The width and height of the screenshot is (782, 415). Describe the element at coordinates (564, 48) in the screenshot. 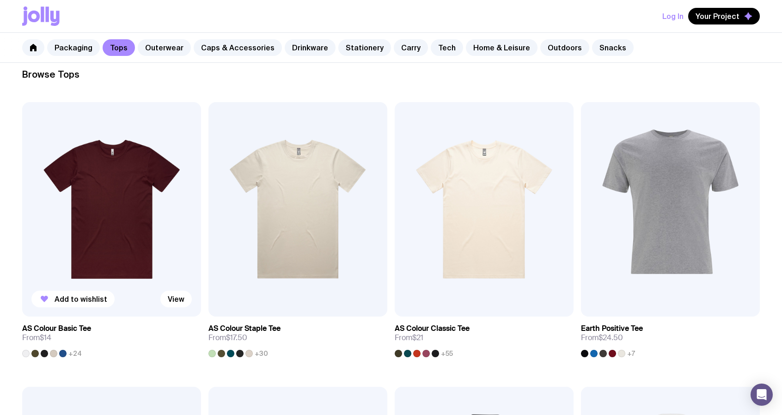

I see `a: Outdoors` at that location.